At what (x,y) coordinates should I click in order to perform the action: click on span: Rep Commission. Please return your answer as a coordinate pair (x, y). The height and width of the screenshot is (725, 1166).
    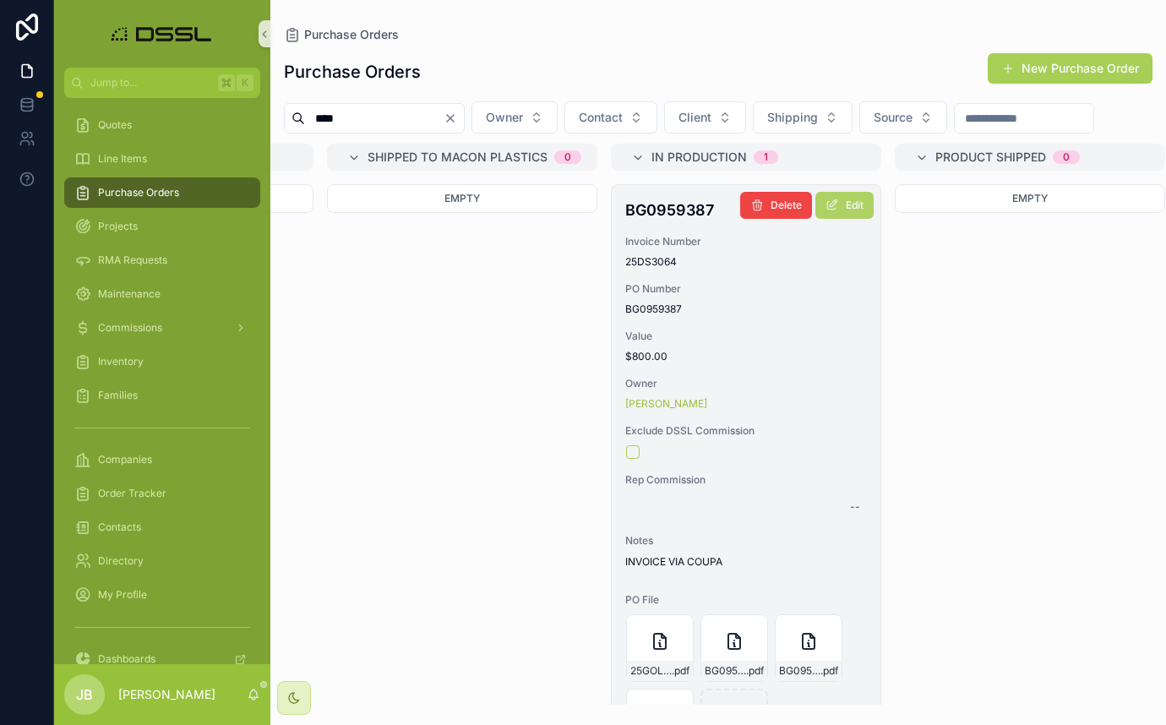
    Looking at the image, I should click on (746, 480).